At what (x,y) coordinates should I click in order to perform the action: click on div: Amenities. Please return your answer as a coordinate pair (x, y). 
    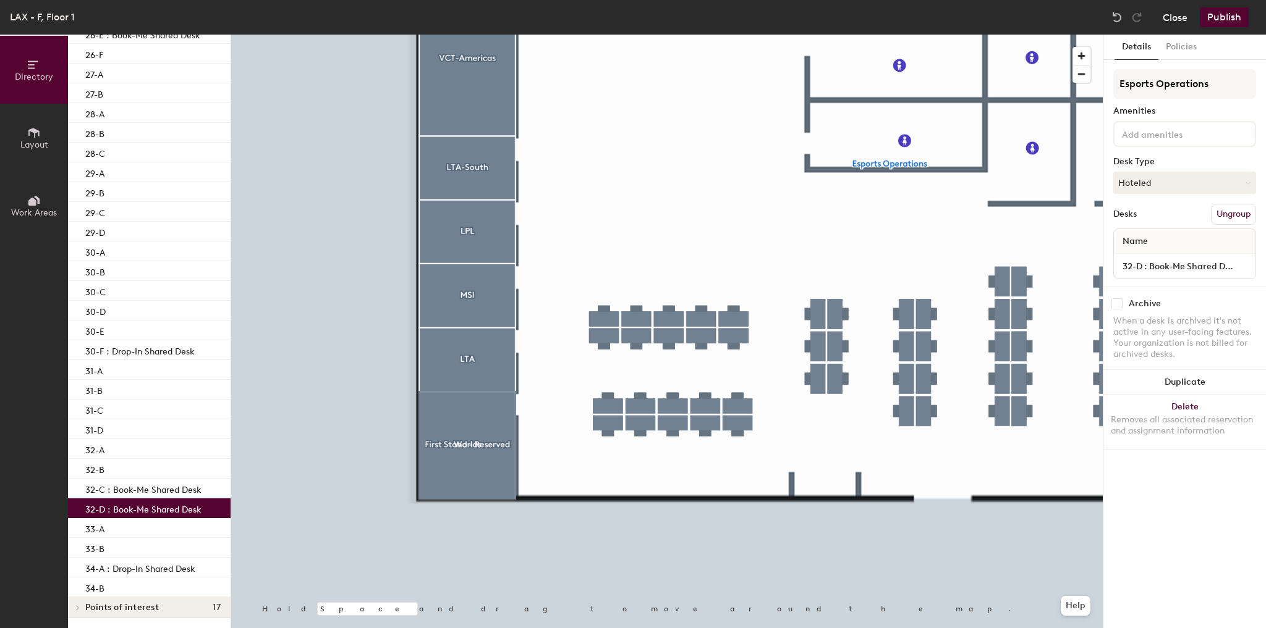
    Looking at the image, I should click on (1184, 111).